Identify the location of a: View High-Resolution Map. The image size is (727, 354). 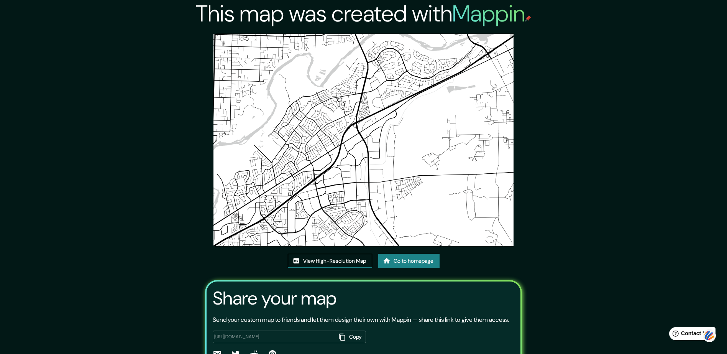
(330, 261).